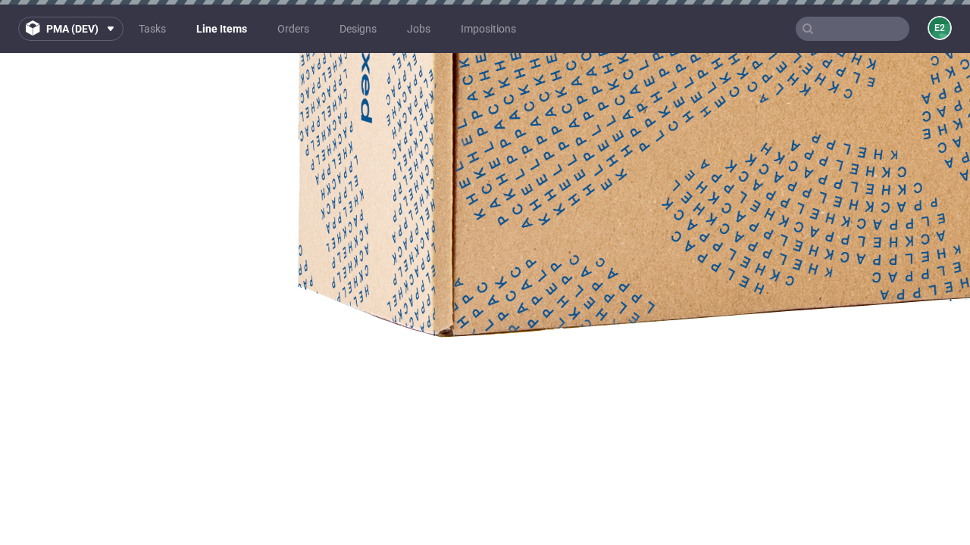 The image size is (970, 545). What do you see at coordinates (488, 29) in the screenshot?
I see `a: Impositions` at bounding box center [488, 29].